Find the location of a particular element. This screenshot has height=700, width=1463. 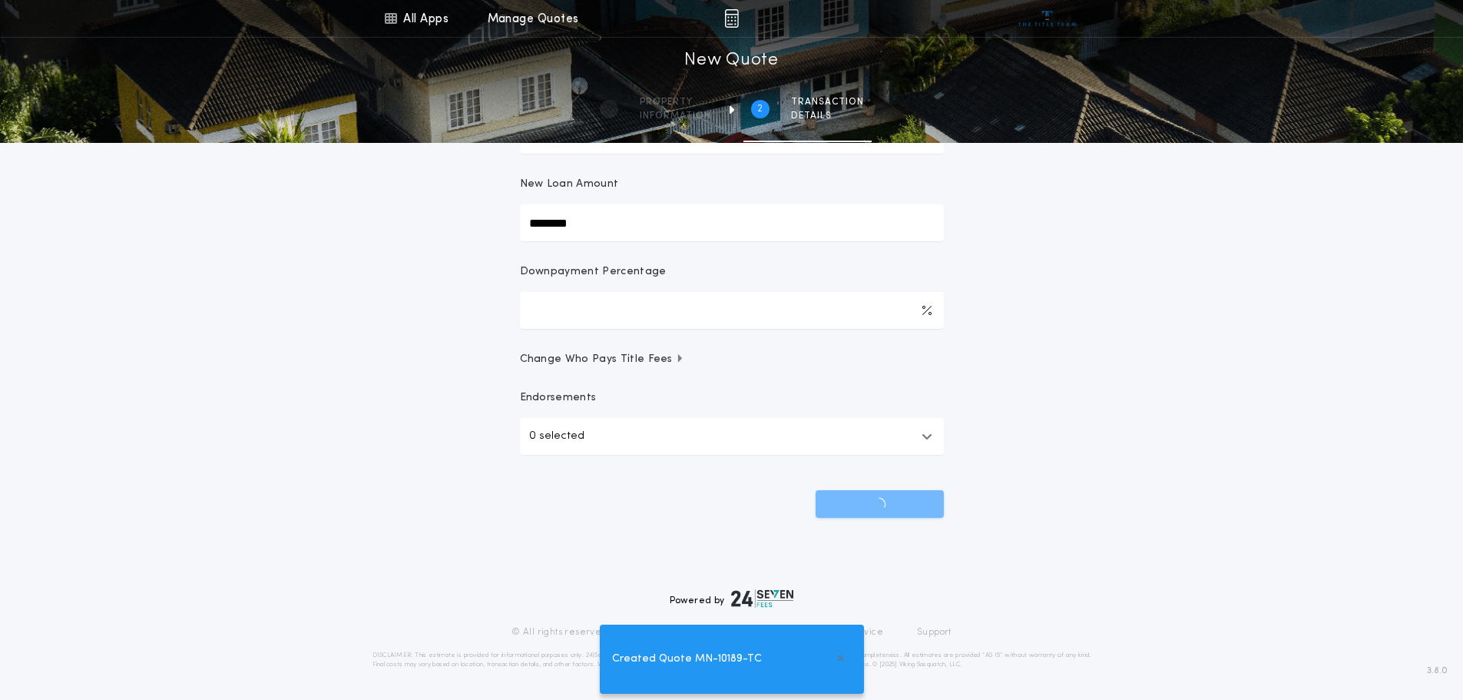

span: Created Quote MN-10189-TC is located at coordinates (687, 659).